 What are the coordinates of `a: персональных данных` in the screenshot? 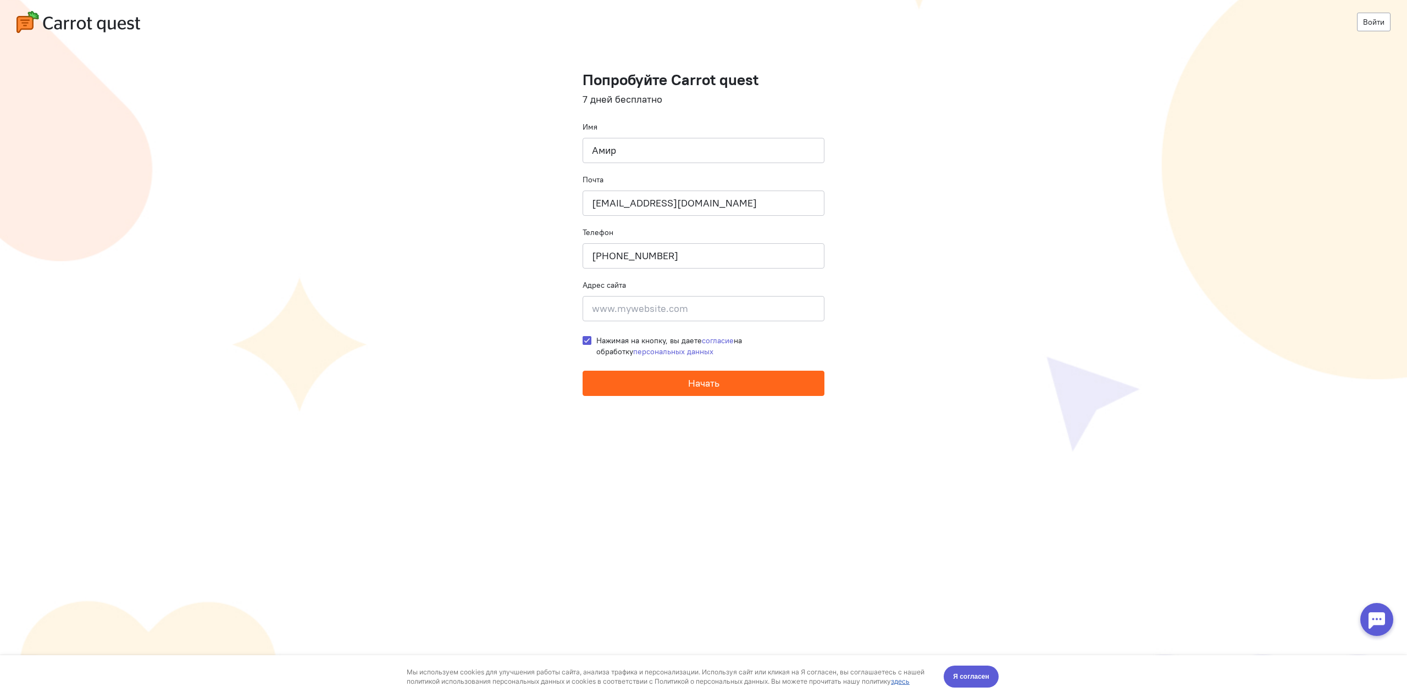 It's located at (673, 352).